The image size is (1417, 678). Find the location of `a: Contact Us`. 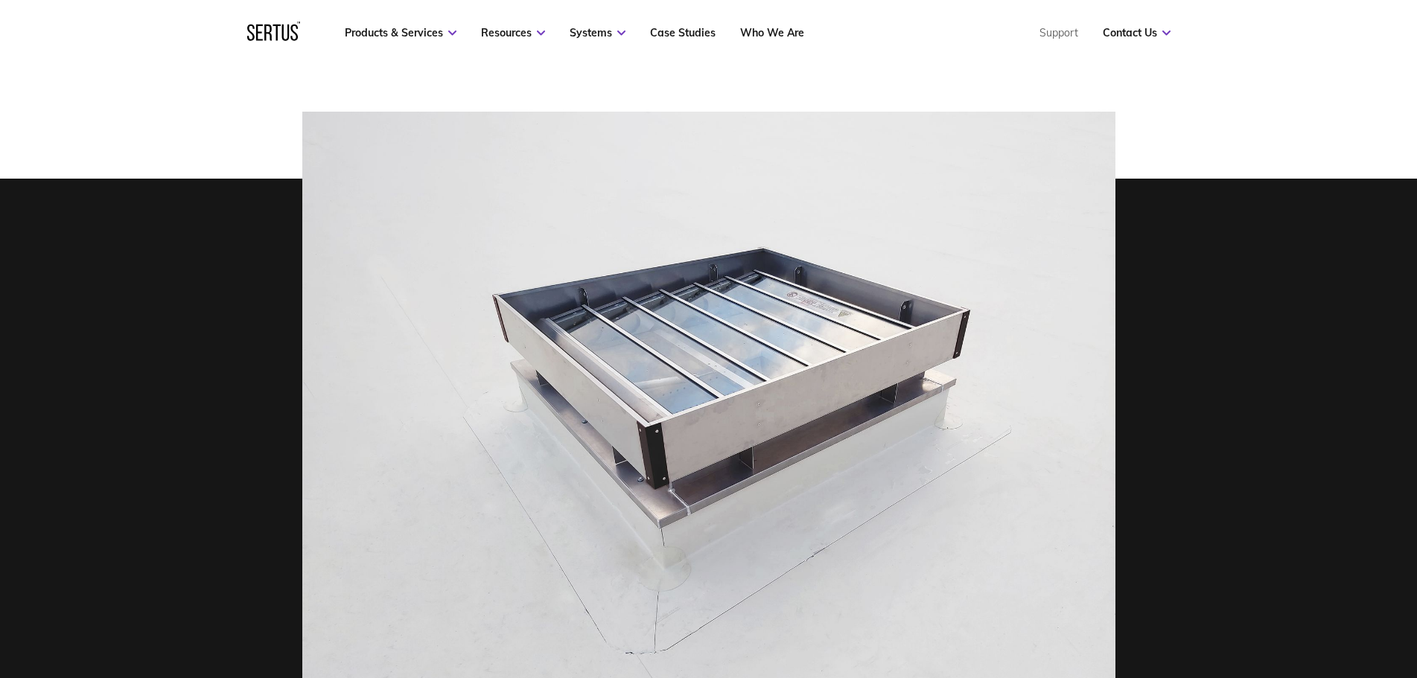

a: Contact Us is located at coordinates (1136, 33).